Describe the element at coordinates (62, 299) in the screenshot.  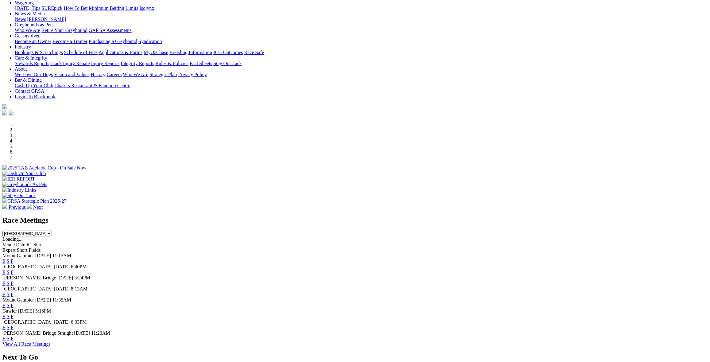
I see `span: 11:35AM` at that location.